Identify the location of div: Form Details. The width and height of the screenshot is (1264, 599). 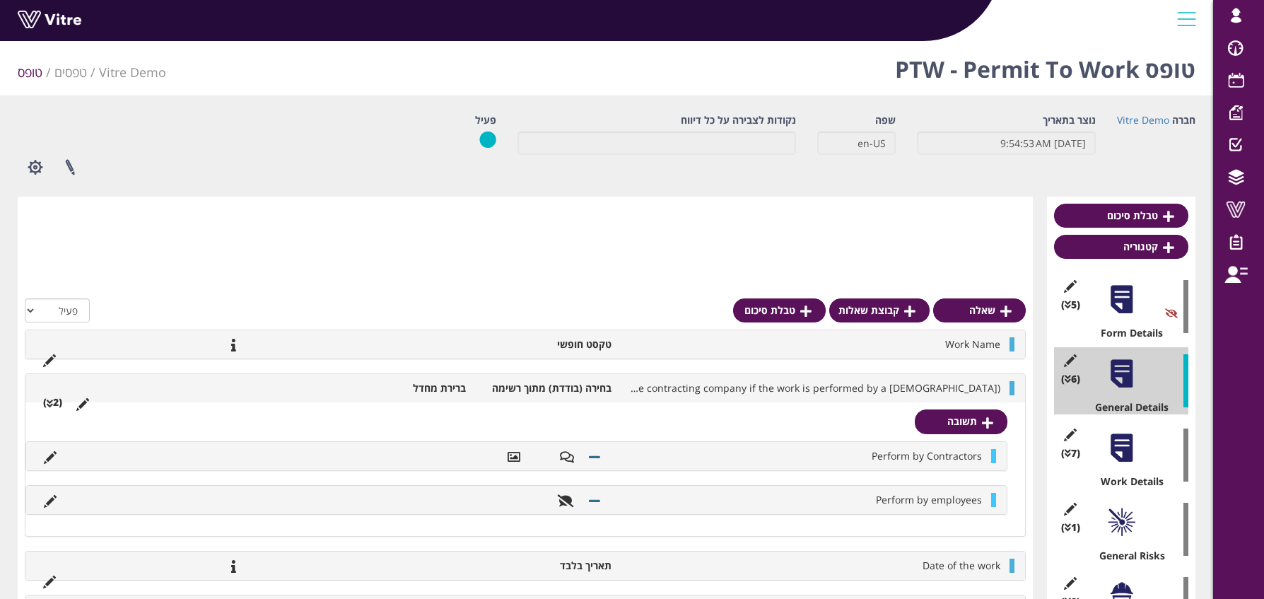
(1126, 333).